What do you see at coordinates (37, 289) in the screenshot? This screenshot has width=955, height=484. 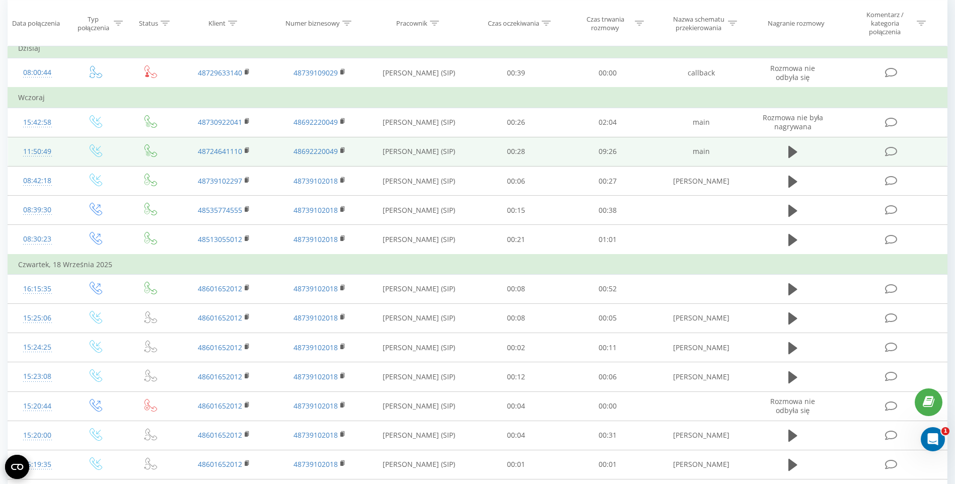 I see `div: 16:15:35` at bounding box center [37, 289].